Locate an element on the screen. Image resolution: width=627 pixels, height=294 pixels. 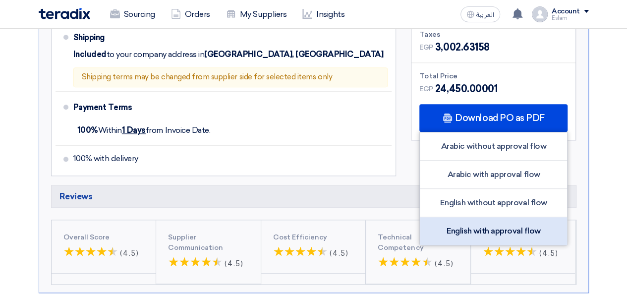
span: 3,002.63158 is located at coordinates (462, 47).